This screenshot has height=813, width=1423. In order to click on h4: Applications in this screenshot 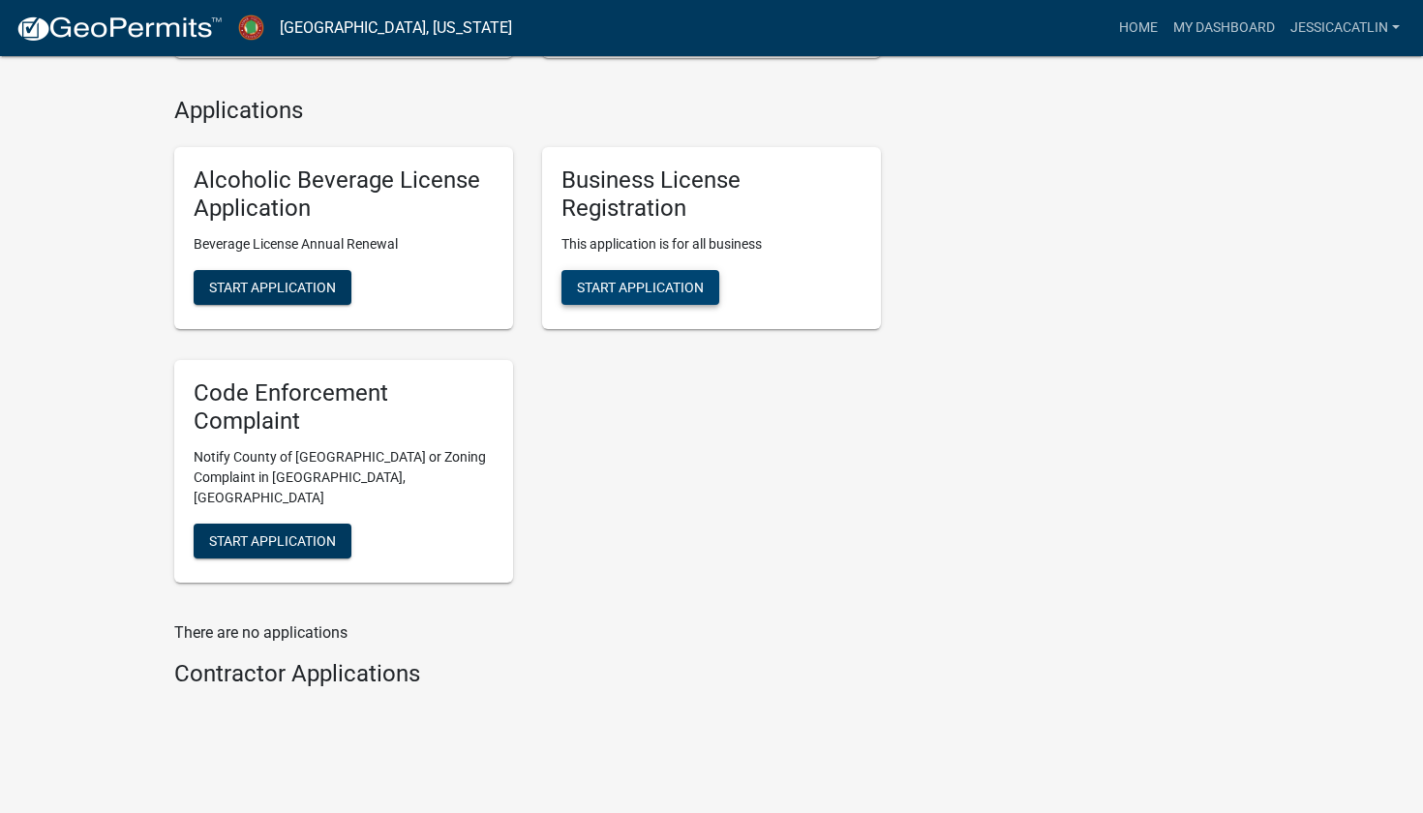, I will do `click(528, 110)`.